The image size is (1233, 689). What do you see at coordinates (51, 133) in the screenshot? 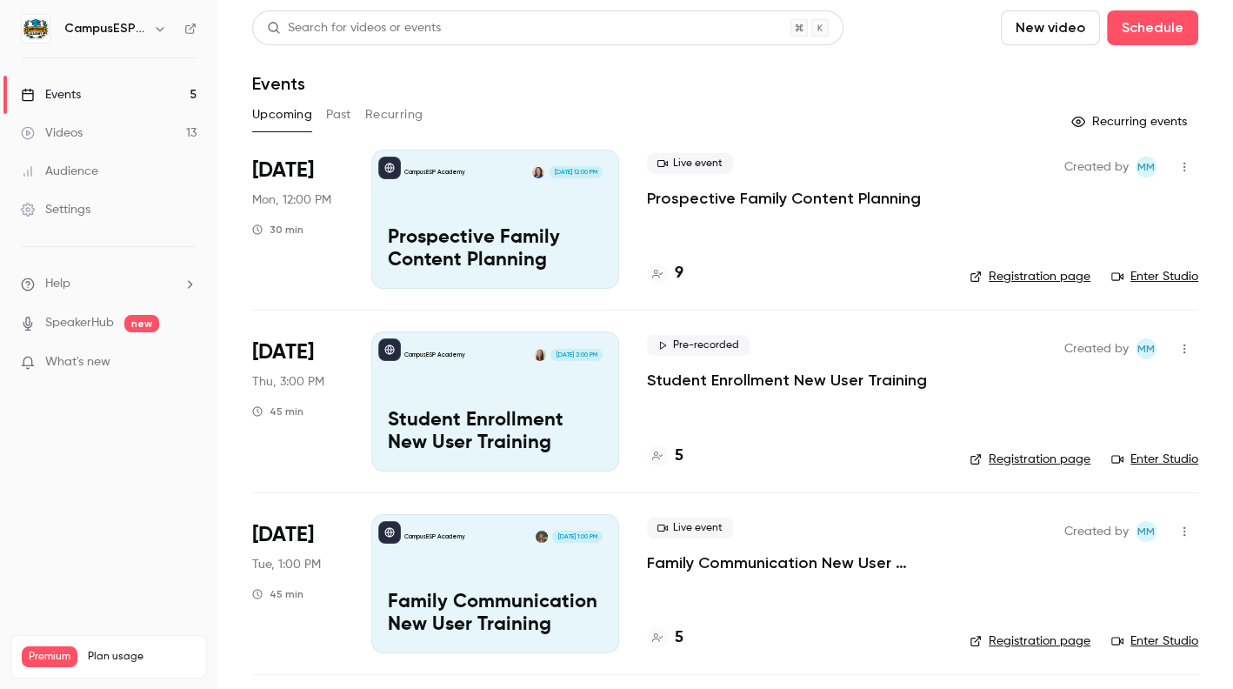
I see `div: Videos` at bounding box center [51, 133].